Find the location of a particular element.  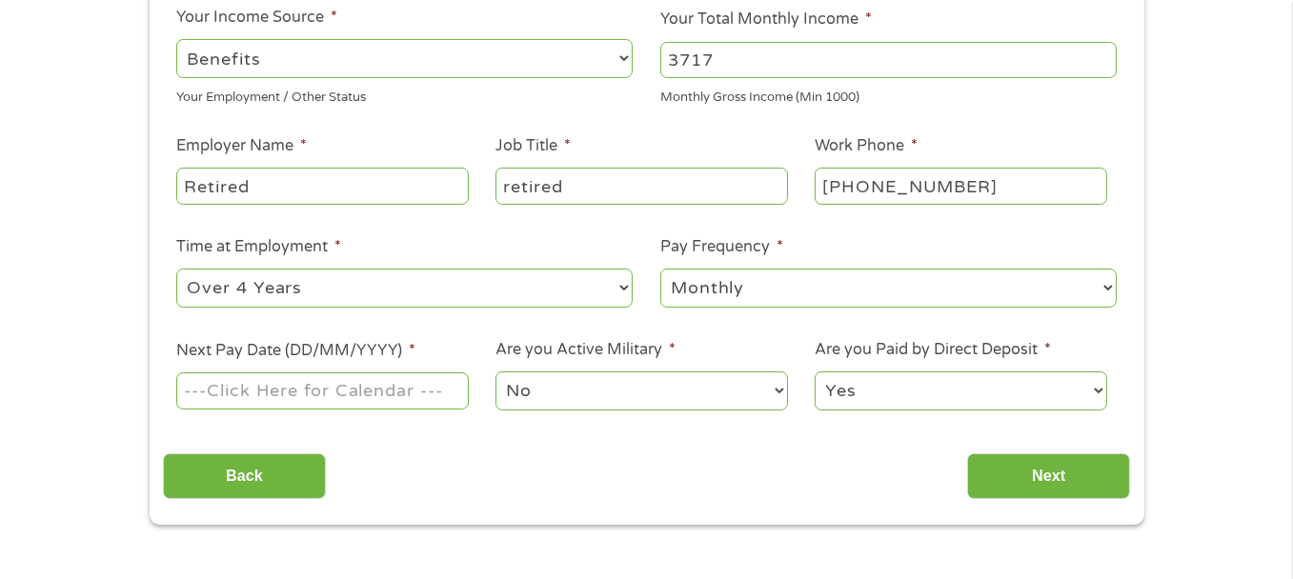

label: Are you Active Military is located at coordinates (585, 350).